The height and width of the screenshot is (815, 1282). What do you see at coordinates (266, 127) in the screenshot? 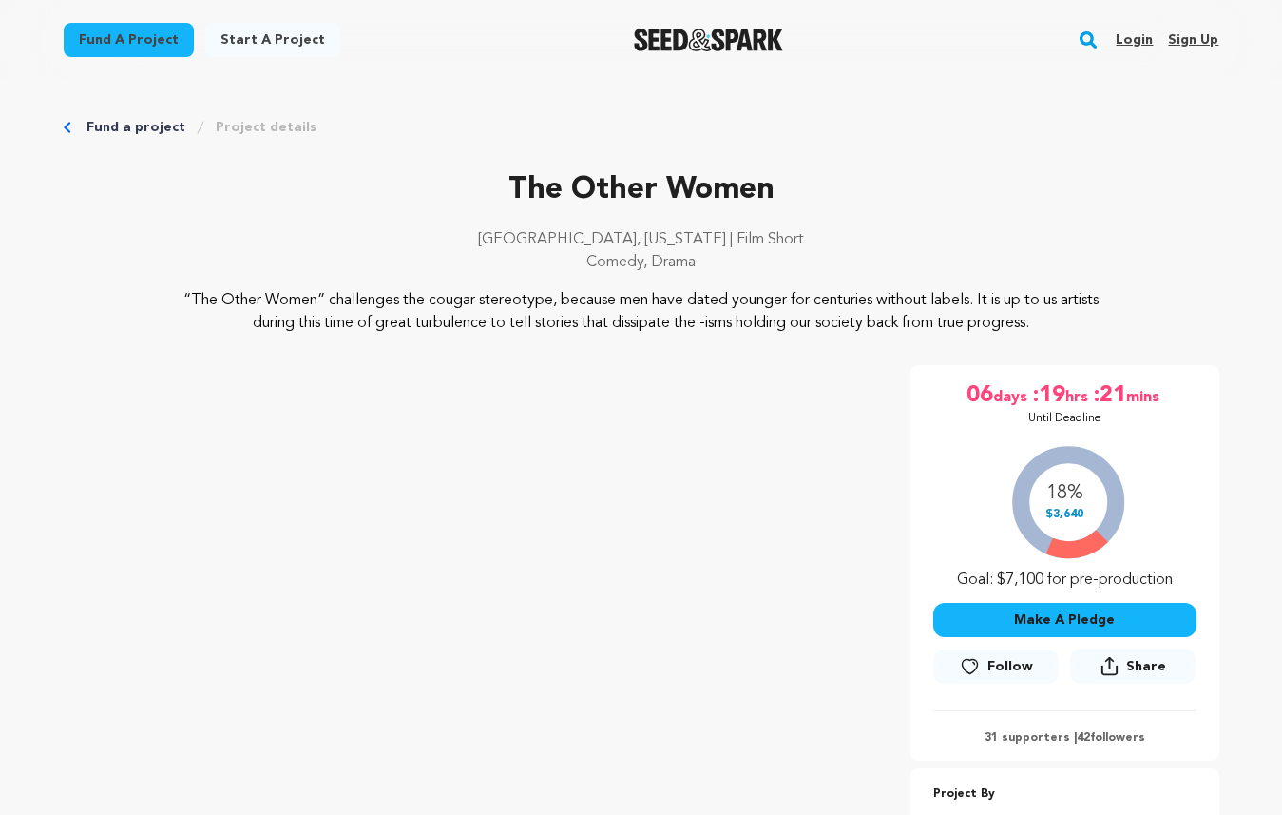
I see `a: Project details` at bounding box center [266, 127].